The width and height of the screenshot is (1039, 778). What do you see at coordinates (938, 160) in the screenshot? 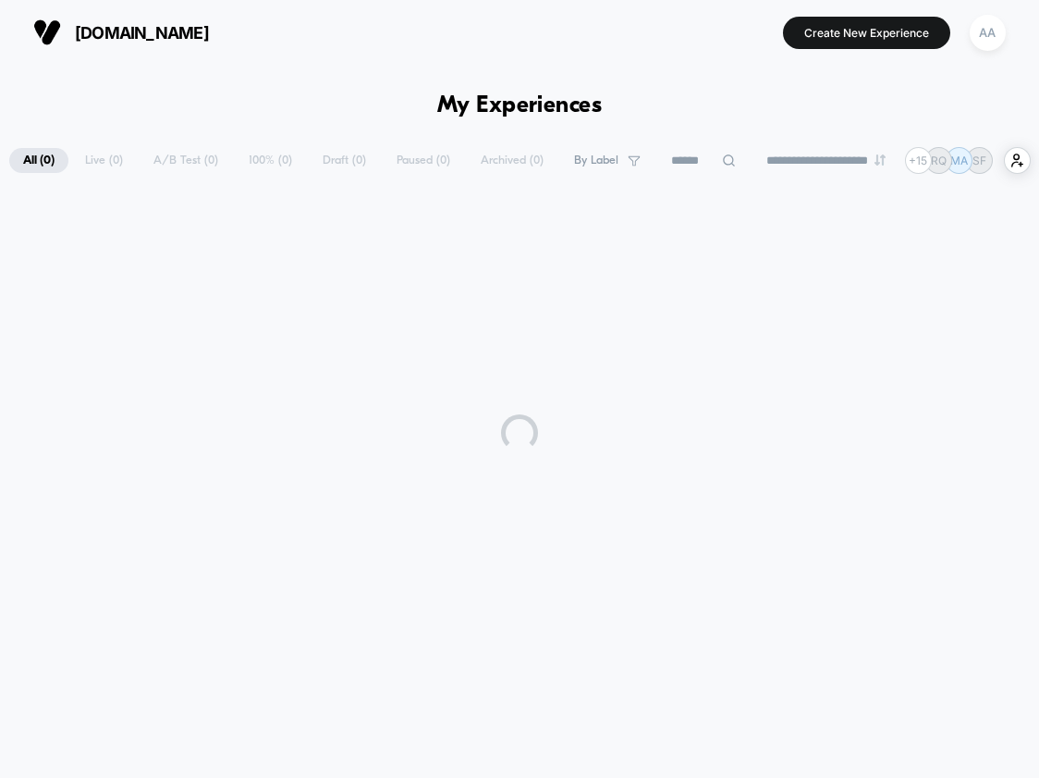
I see `p: RQ` at bounding box center [938, 160].